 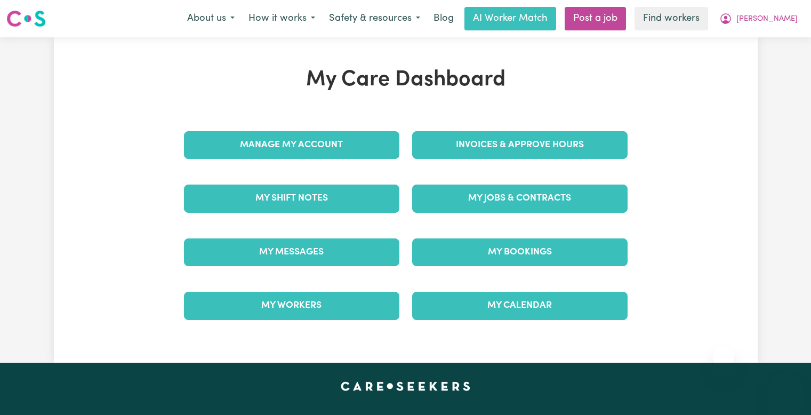 What do you see at coordinates (405, 386) in the screenshot?
I see `a: Careseekers home page` at bounding box center [405, 386].